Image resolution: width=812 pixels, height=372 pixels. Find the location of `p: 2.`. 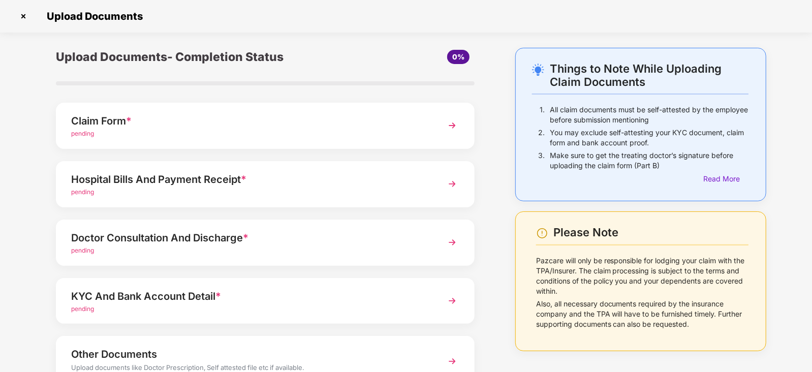

p: 2. is located at coordinates (541, 138).